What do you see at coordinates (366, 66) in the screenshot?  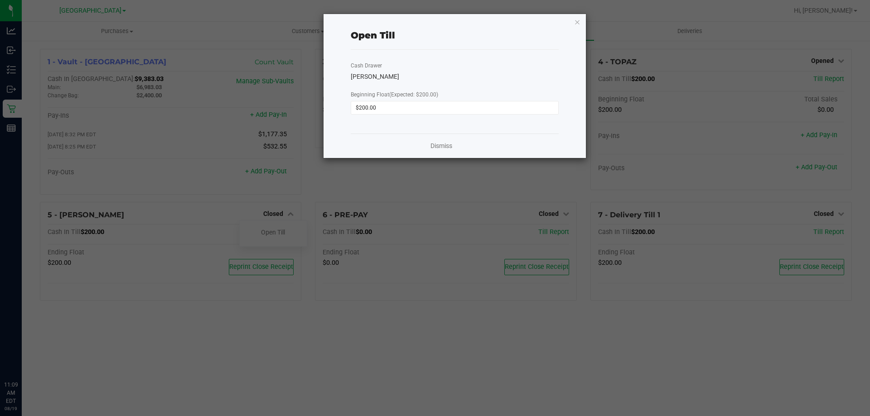 I see `label: Cash Drawer` at bounding box center [366, 66].